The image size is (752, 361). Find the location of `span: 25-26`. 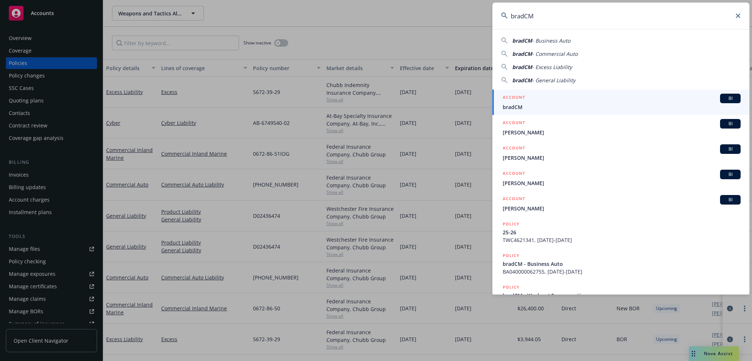

span: 25-26 is located at coordinates (621, 232).